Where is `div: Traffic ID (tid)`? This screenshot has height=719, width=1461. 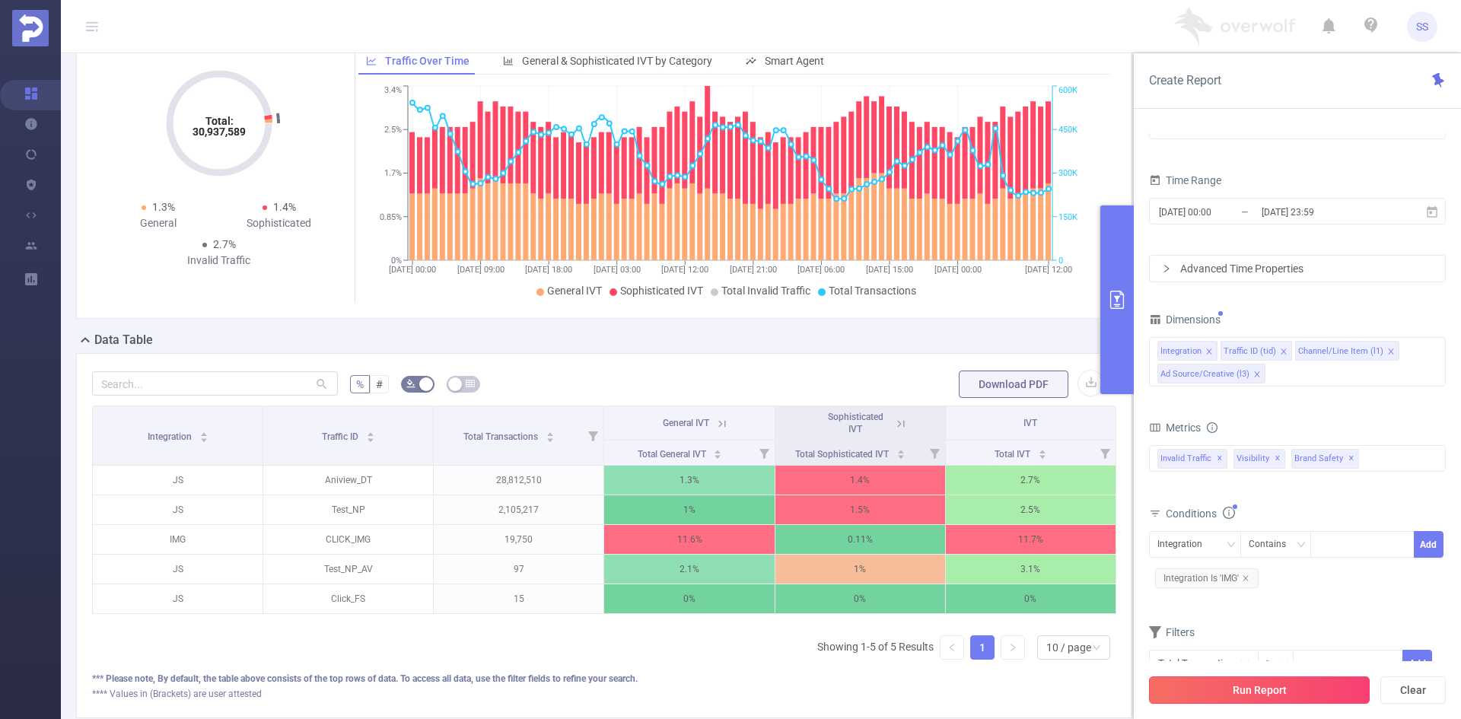 div: Traffic ID (tid) is located at coordinates (1249, 352).